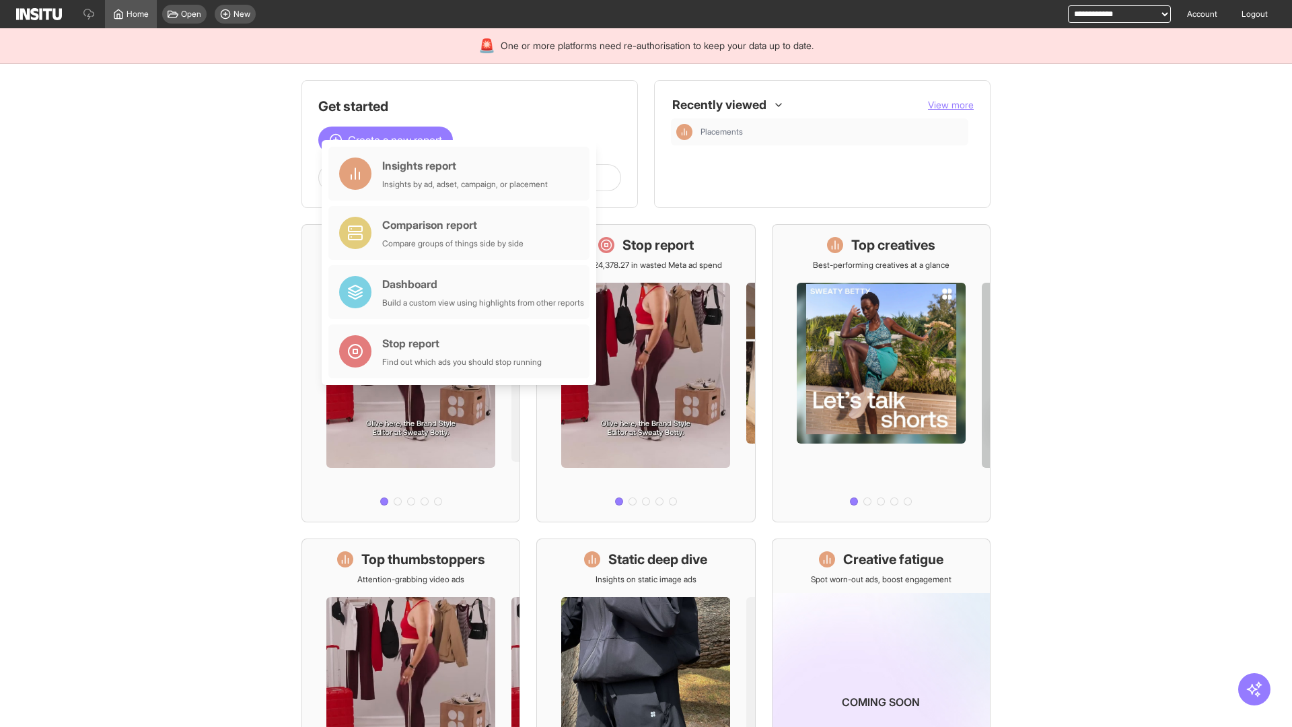  Describe the element at coordinates (881, 265) in the screenshot. I see `p: Best-performing creatives at a glance` at that location.